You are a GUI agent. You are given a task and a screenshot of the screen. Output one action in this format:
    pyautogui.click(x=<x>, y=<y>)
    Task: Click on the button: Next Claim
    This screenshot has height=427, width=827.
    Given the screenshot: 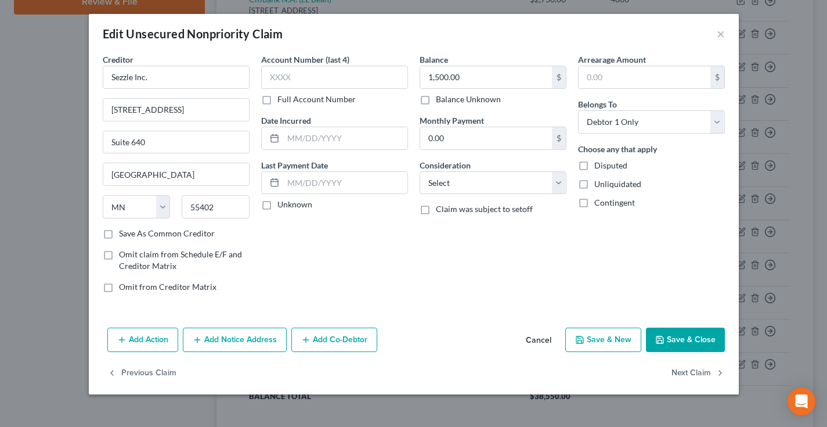 What is the action you would take?
    pyautogui.click(x=699, y=373)
    